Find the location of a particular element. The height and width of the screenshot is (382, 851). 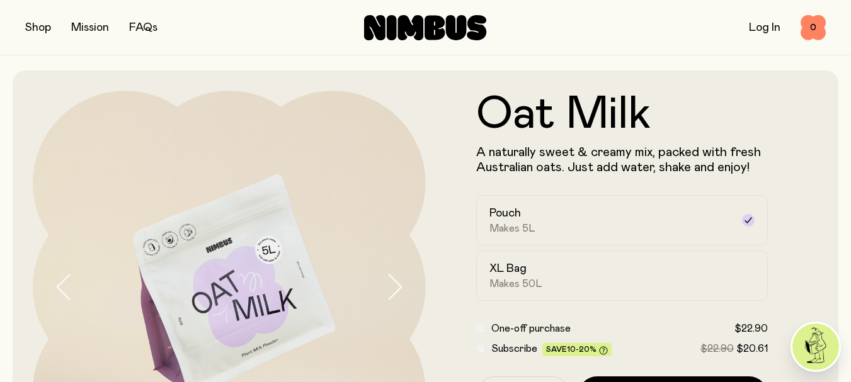

span: Makes 50L is located at coordinates (516, 284).